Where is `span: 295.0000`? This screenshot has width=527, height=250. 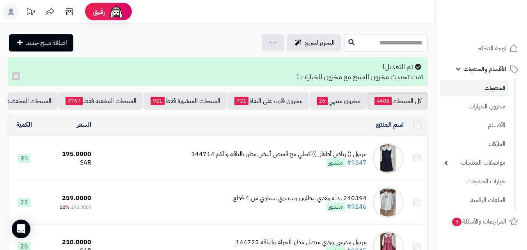
span: 295.0000 is located at coordinates (81, 207).